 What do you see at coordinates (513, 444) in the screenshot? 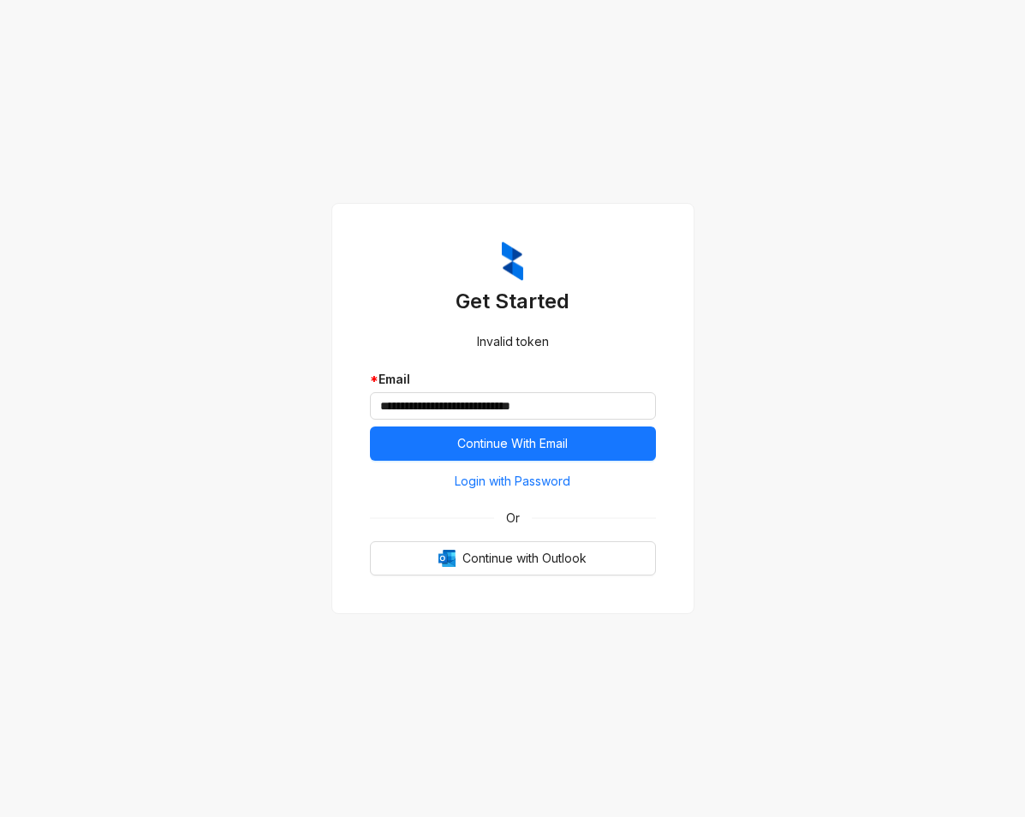
I see `button: Continue With Email` at bounding box center [513, 444].